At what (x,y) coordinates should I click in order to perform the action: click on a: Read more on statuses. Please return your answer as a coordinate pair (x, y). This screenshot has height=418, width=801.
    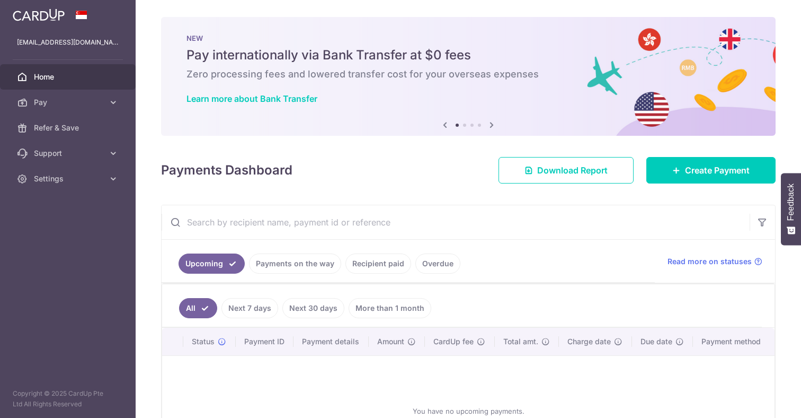
    Looking at the image, I should click on (715, 261).